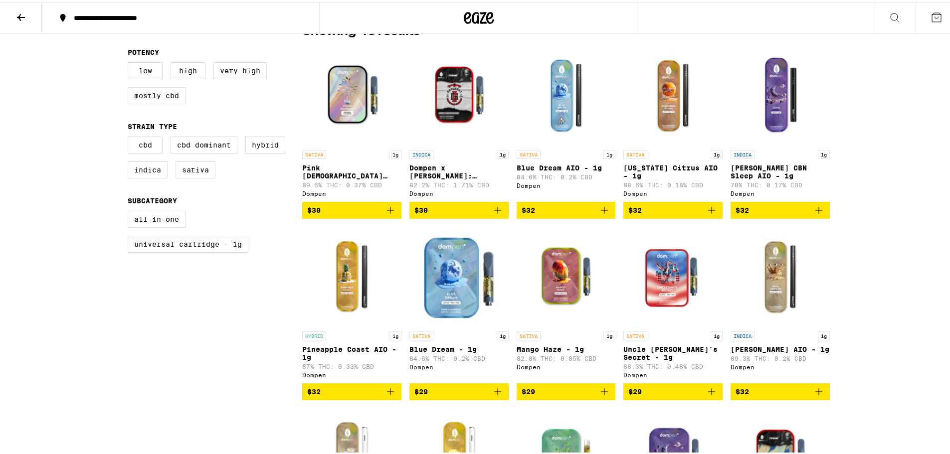 This screenshot has width=950, height=454. I want to click on p: Blue Dream AIO - 1g, so click(566, 166).